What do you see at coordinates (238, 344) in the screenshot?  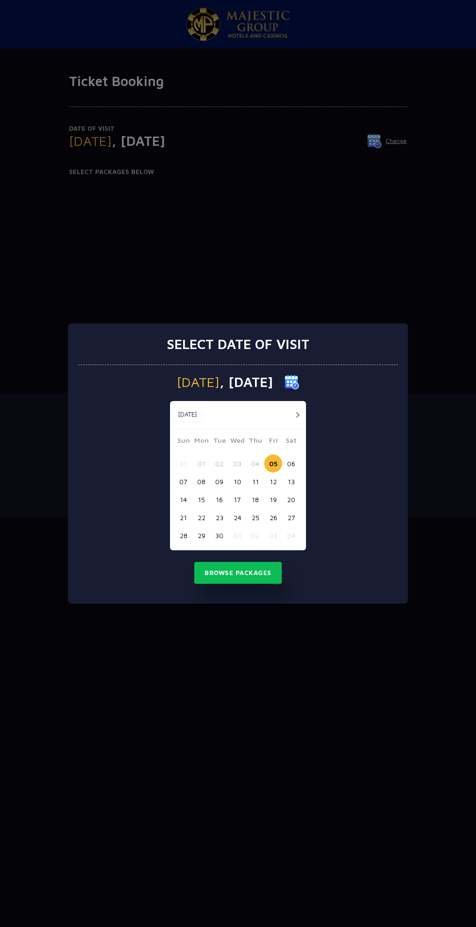 I see `h3: Select date of visit` at bounding box center [238, 344].